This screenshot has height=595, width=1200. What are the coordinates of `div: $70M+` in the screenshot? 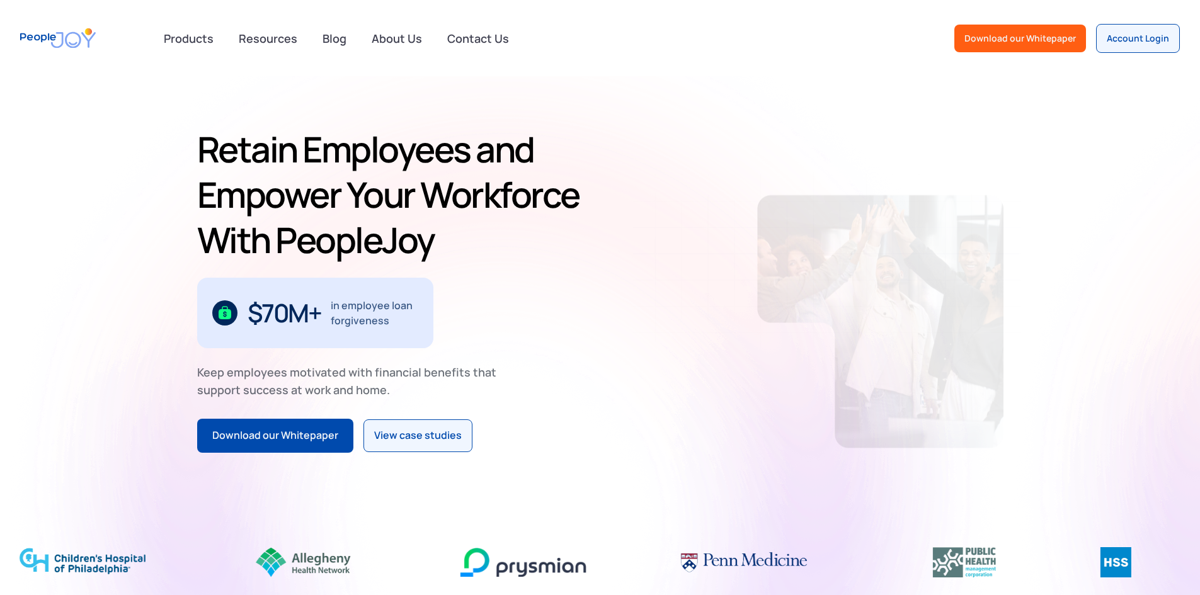 It's located at (284, 313).